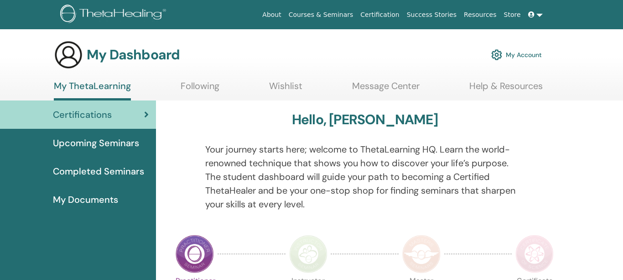 The image size is (623, 280). What do you see at coordinates (96, 143) in the screenshot?
I see `span: Upcoming Seminars` at bounding box center [96, 143].